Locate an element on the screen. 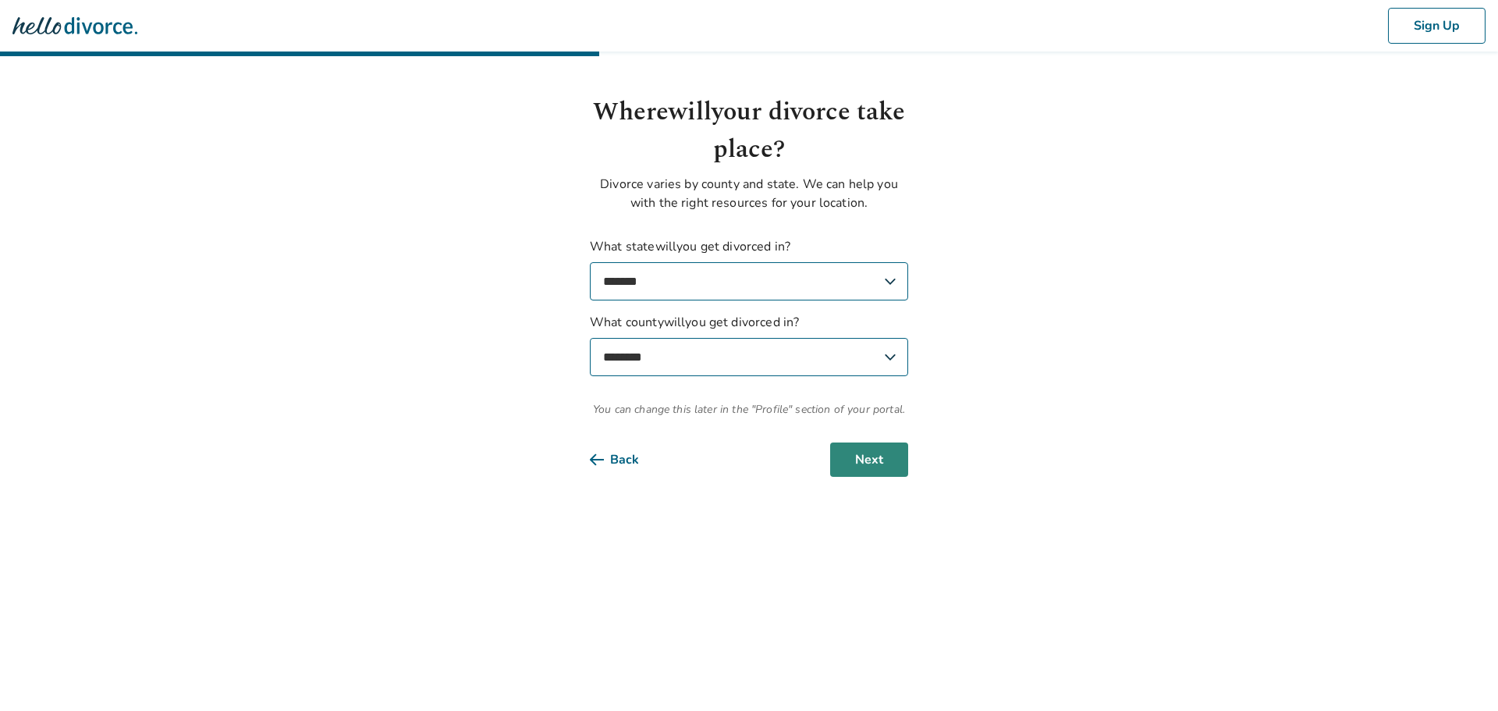  button: Back is located at coordinates (627, 460).